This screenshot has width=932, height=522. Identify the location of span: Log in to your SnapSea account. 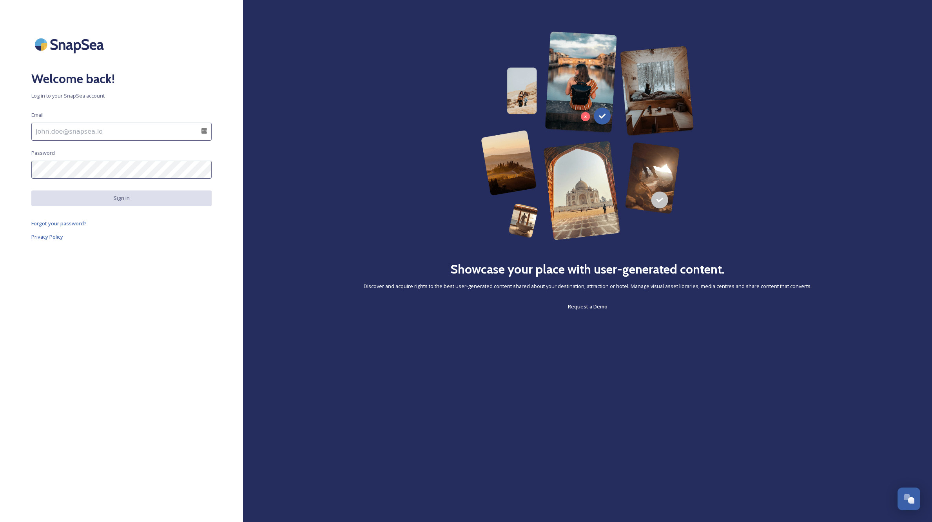
(122, 96).